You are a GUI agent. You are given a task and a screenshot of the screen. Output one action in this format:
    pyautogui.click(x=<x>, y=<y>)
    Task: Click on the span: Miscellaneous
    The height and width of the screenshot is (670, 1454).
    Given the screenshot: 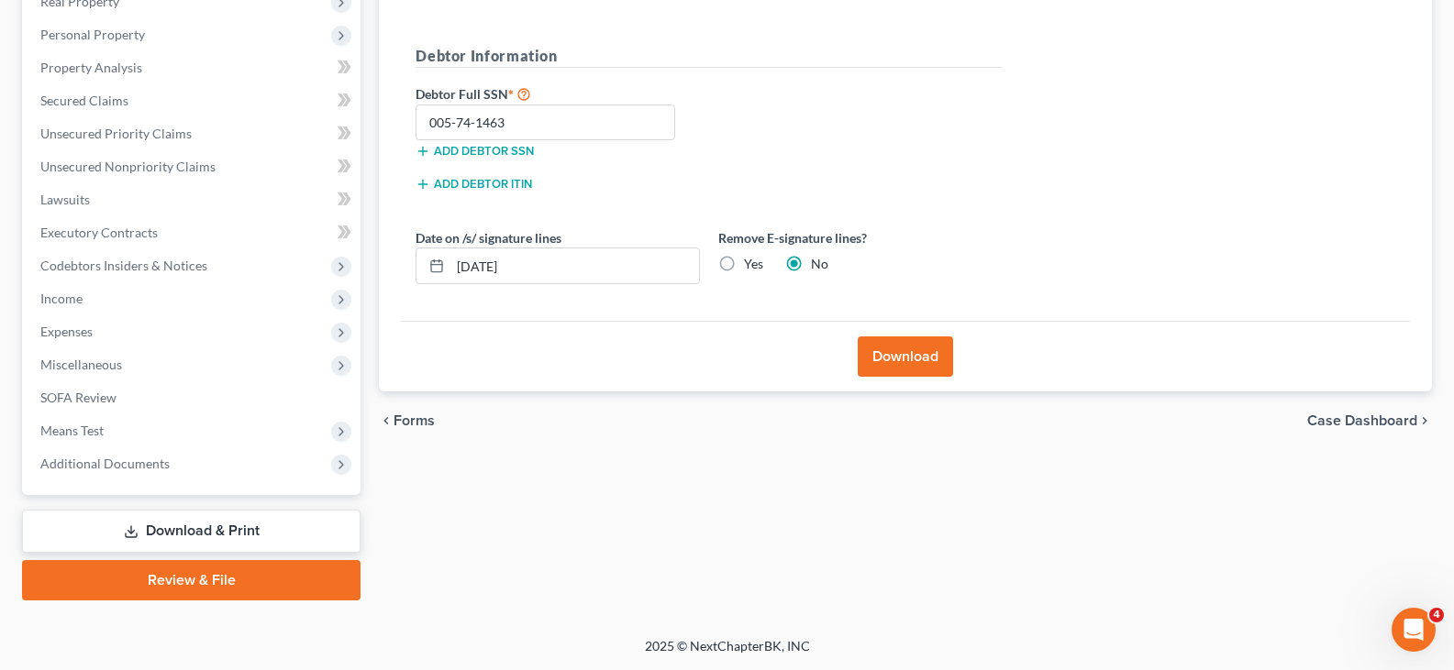 What is the action you would take?
    pyautogui.click(x=81, y=364)
    